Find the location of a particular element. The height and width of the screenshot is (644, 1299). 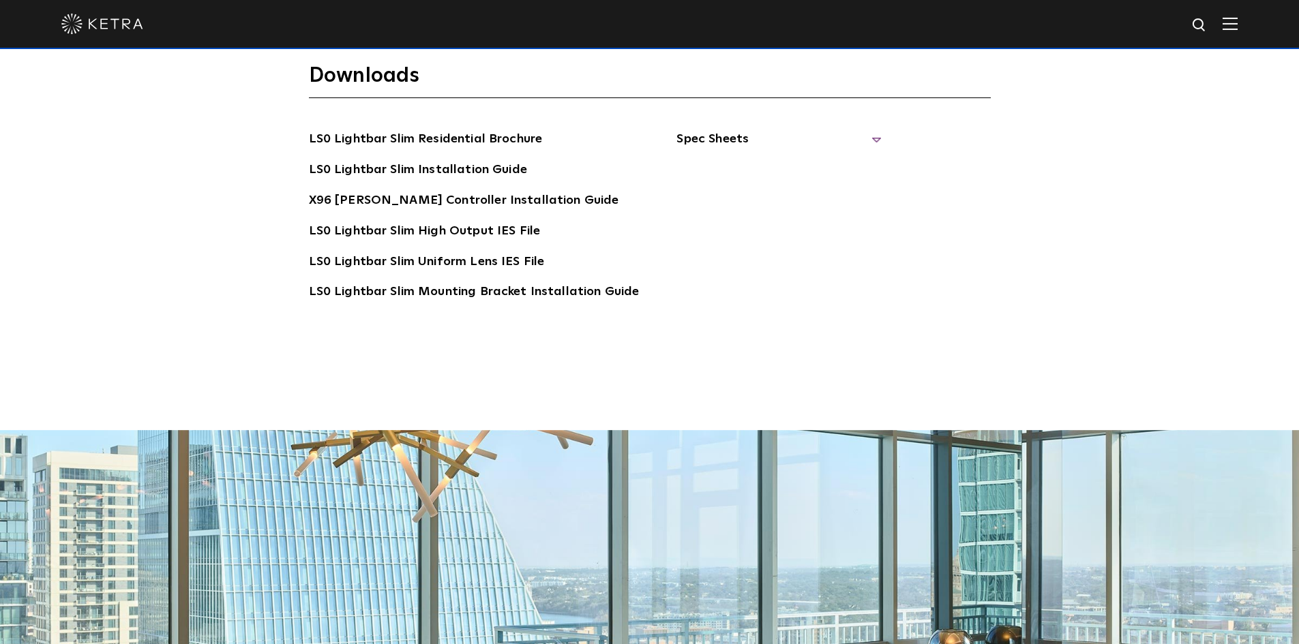

h3: Downloads is located at coordinates (650, 80).